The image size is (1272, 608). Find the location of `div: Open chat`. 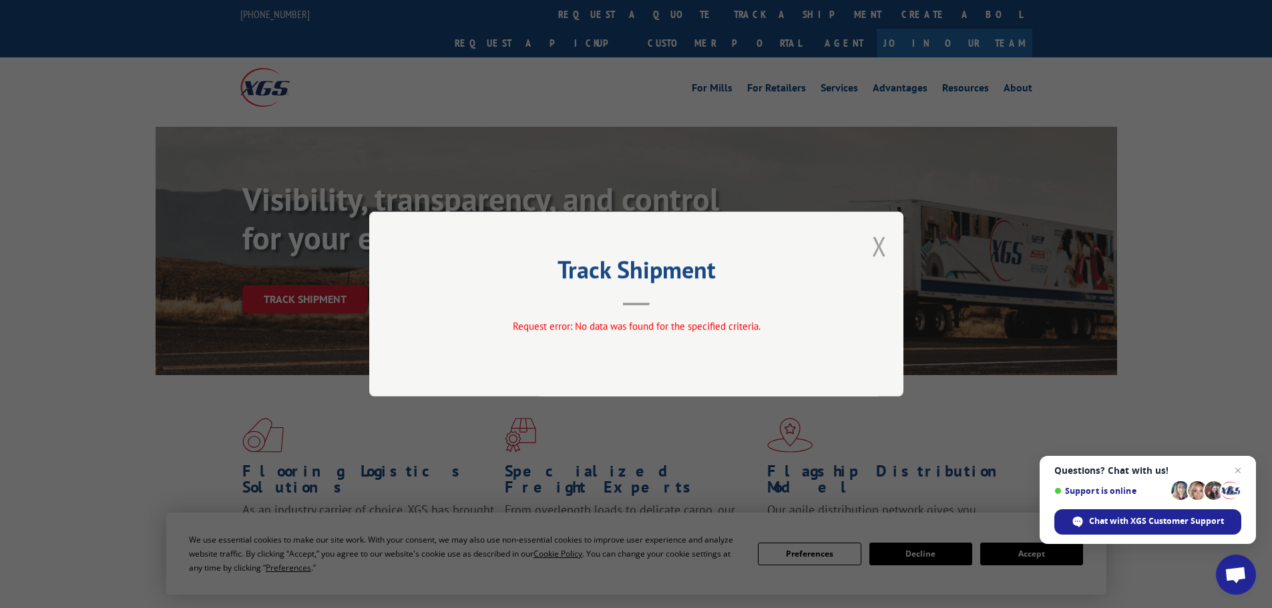

div: Open chat is located at coordinates (1236, 575).